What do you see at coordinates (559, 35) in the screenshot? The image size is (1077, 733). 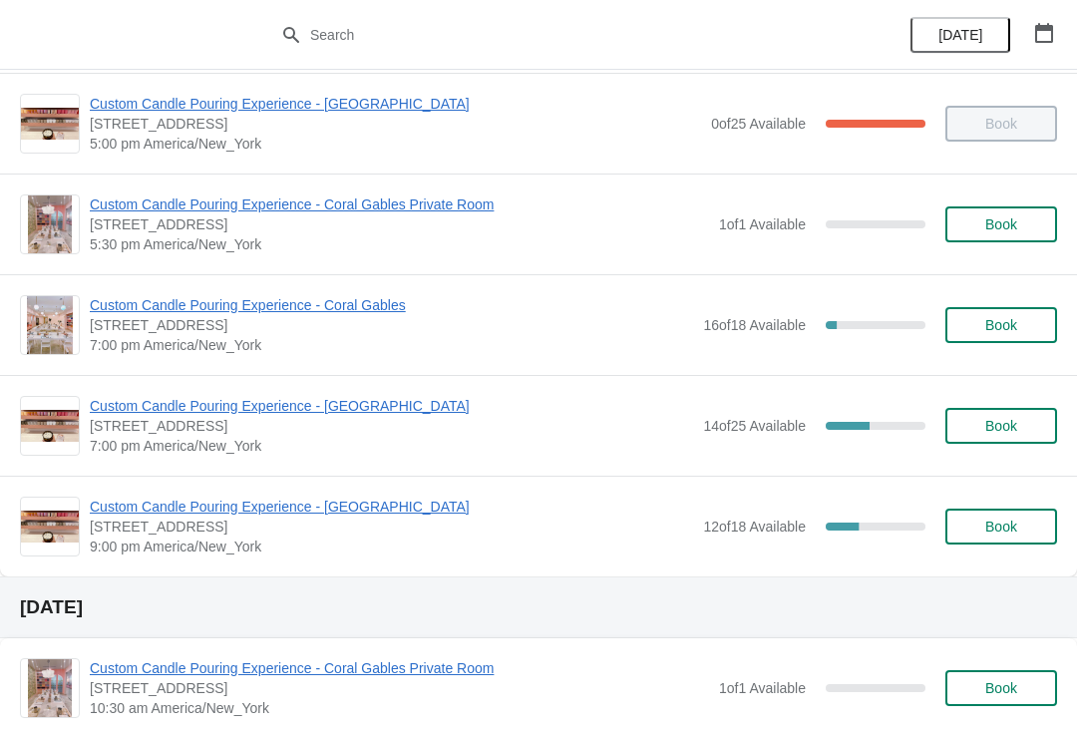 I see `input: Search` at bounding box center [559, 35].